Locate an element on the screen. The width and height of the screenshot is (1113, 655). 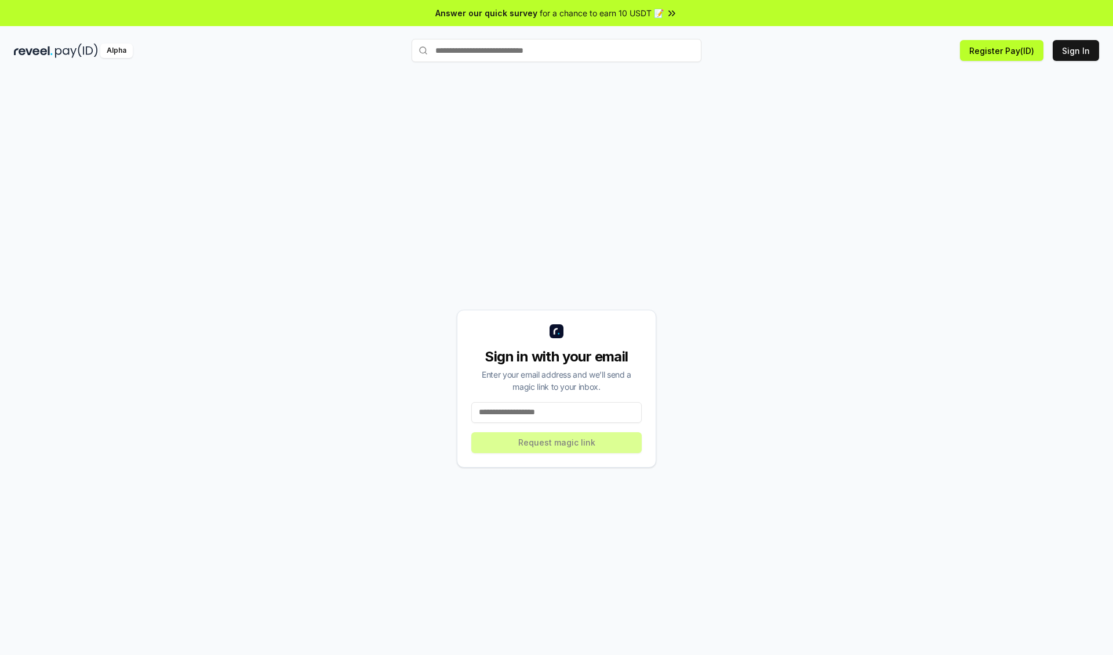
div: Sign in with your email is located at coordinates (557, 357).